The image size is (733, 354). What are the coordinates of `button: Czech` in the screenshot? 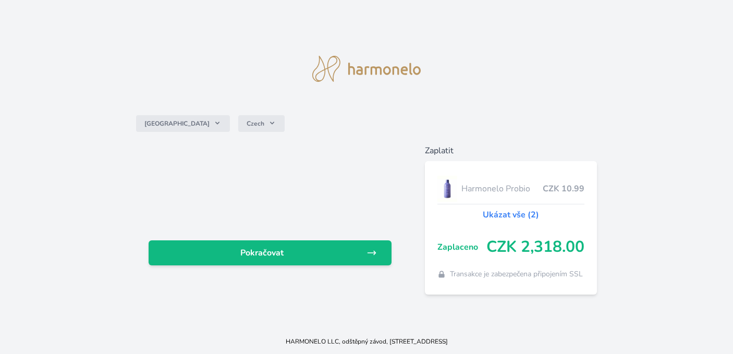 It's located at (261, 124).